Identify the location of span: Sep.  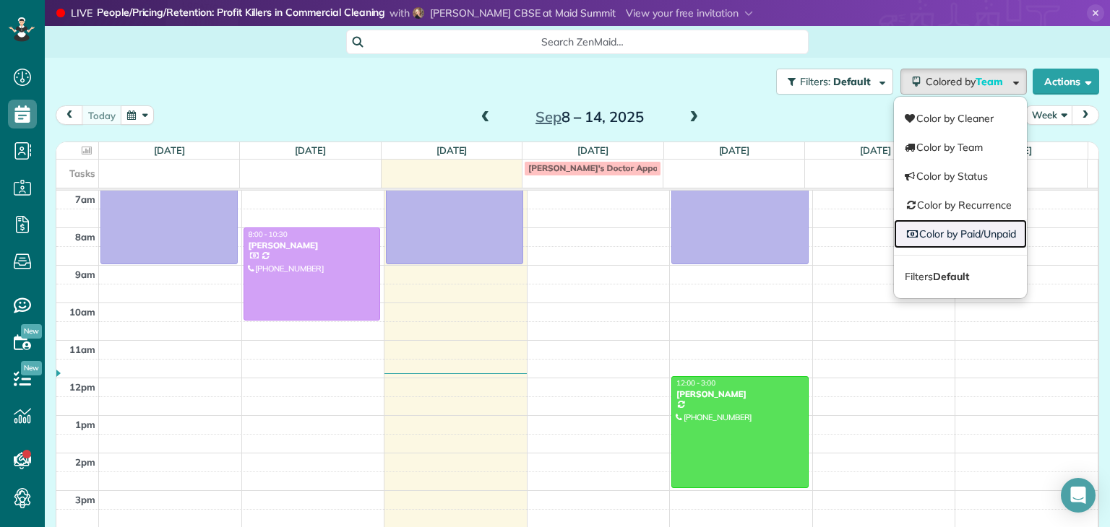
(548, 116).